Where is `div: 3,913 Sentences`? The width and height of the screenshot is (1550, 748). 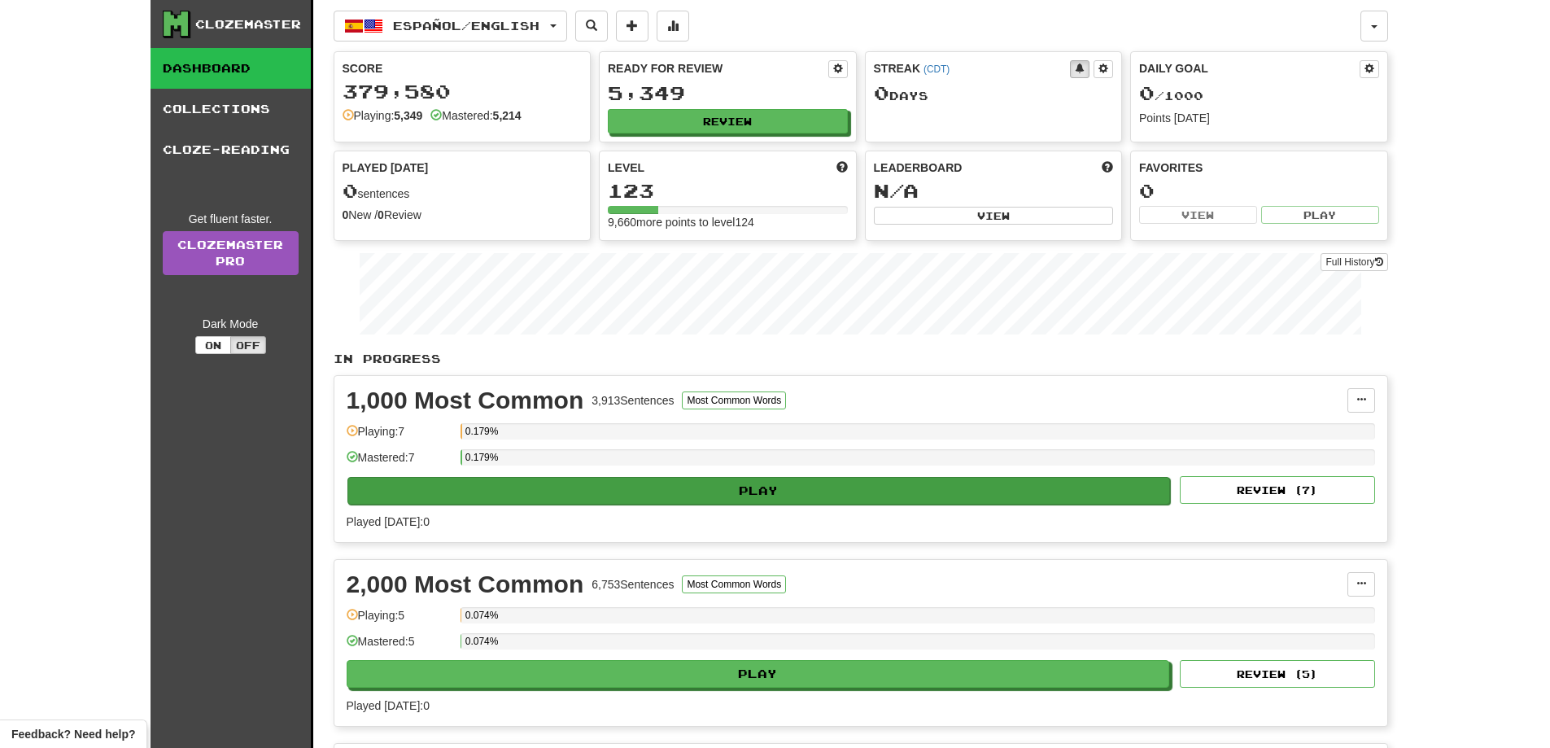 div: 3,913 Sentences is located at coordinates (632, 400).